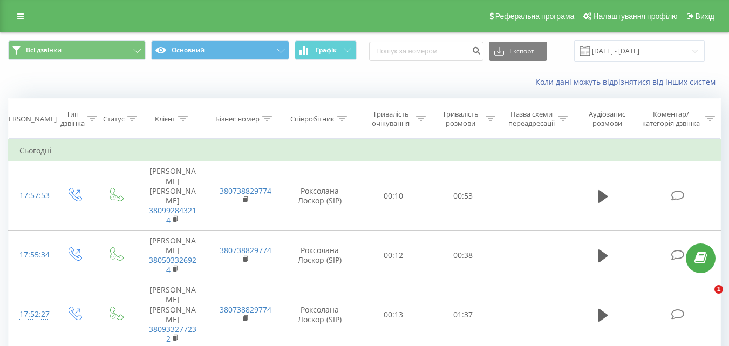 The image size is (729, 346). Describe the element at coordinates (326, 50) in the screenshot. I see `span: Графік` at that location.